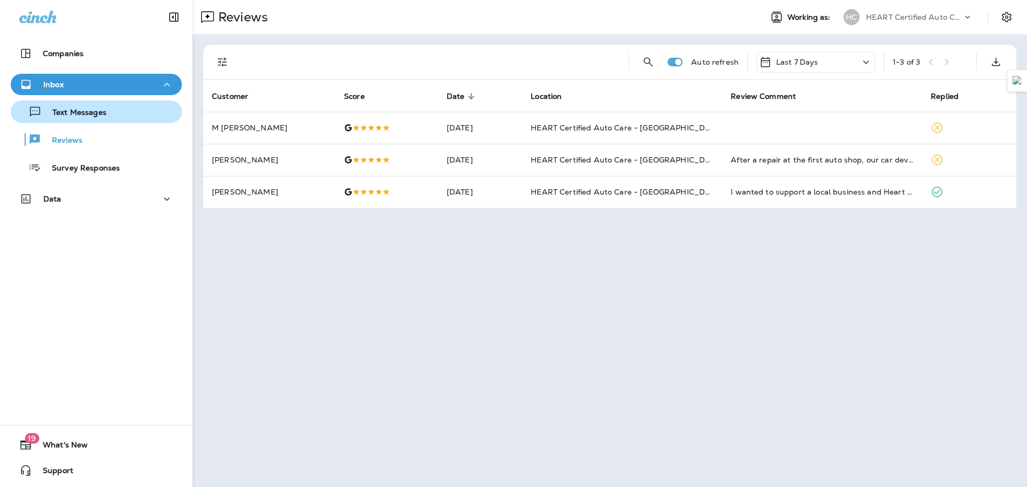  Describe the element at coordinates (174, 17) in the screenshot. I see `button: Collapse Sidebar` at that location.